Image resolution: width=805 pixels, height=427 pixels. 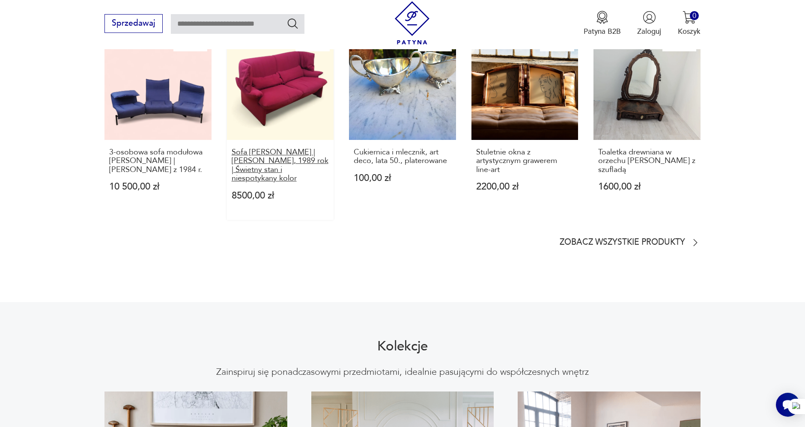 What do you see at coordinates (402, 126) in the screenshot?
I see `a: NowośćCukiernica i mlecznik, art deco, lata 50., platerowaneCukiernica i mlecznik, art deco, lata...` at bounding box center [402, 126].